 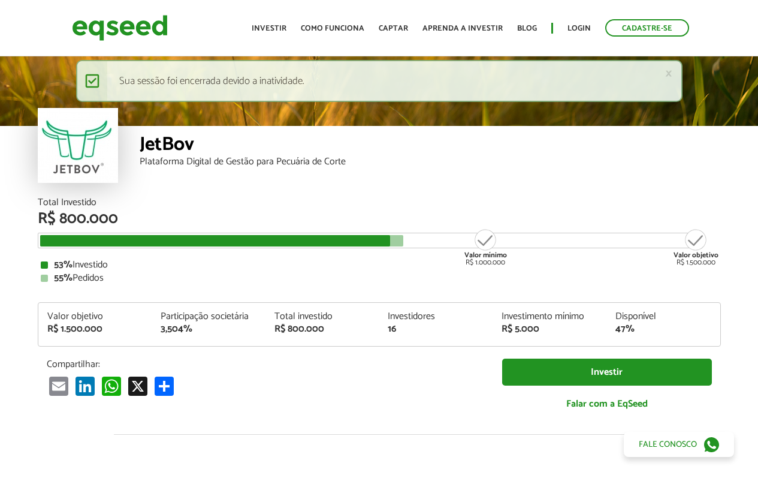 What do you see at coordinates (380, 203) in the screenshot?
I see `div: Total Investido` at bounding box center [380, 203].